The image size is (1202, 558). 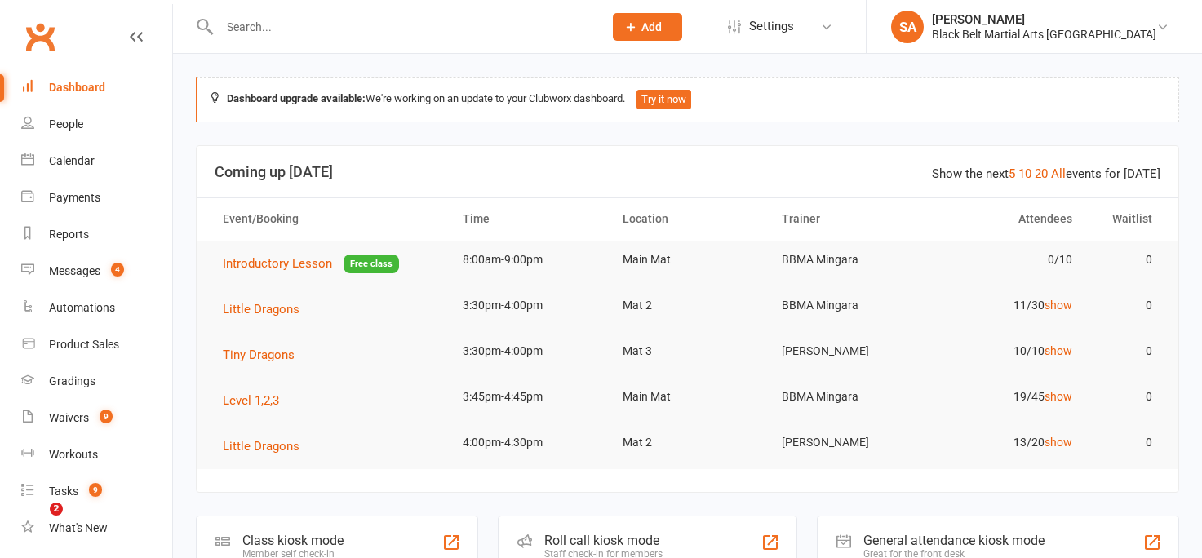 What do you see at coordinates (96, 455) in the screenshot?
I see `a: Workouts` at bounding box center [96, 455].